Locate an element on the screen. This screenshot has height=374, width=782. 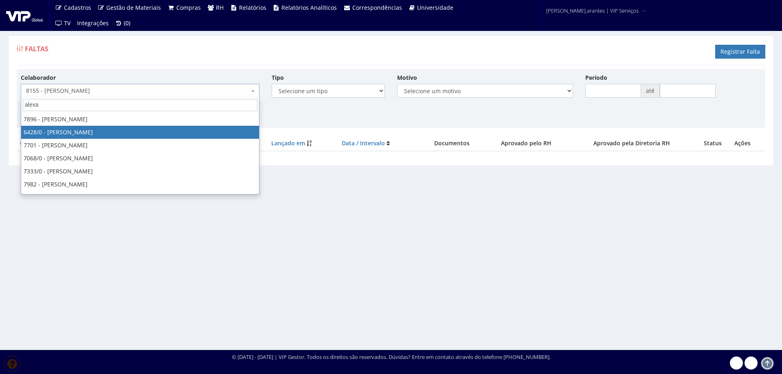
a: Código is located at coordinates (30, 143).